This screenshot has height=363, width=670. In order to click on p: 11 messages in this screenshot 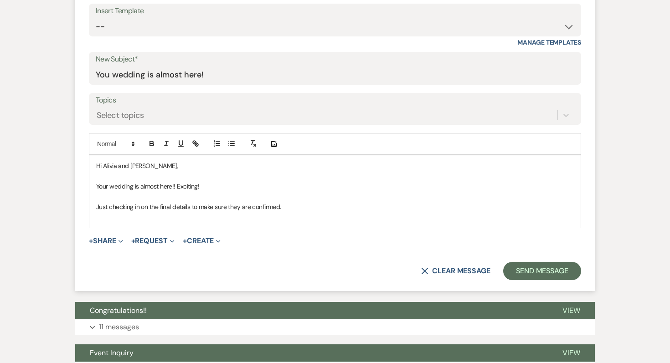, I will do `click(119, 327)`.